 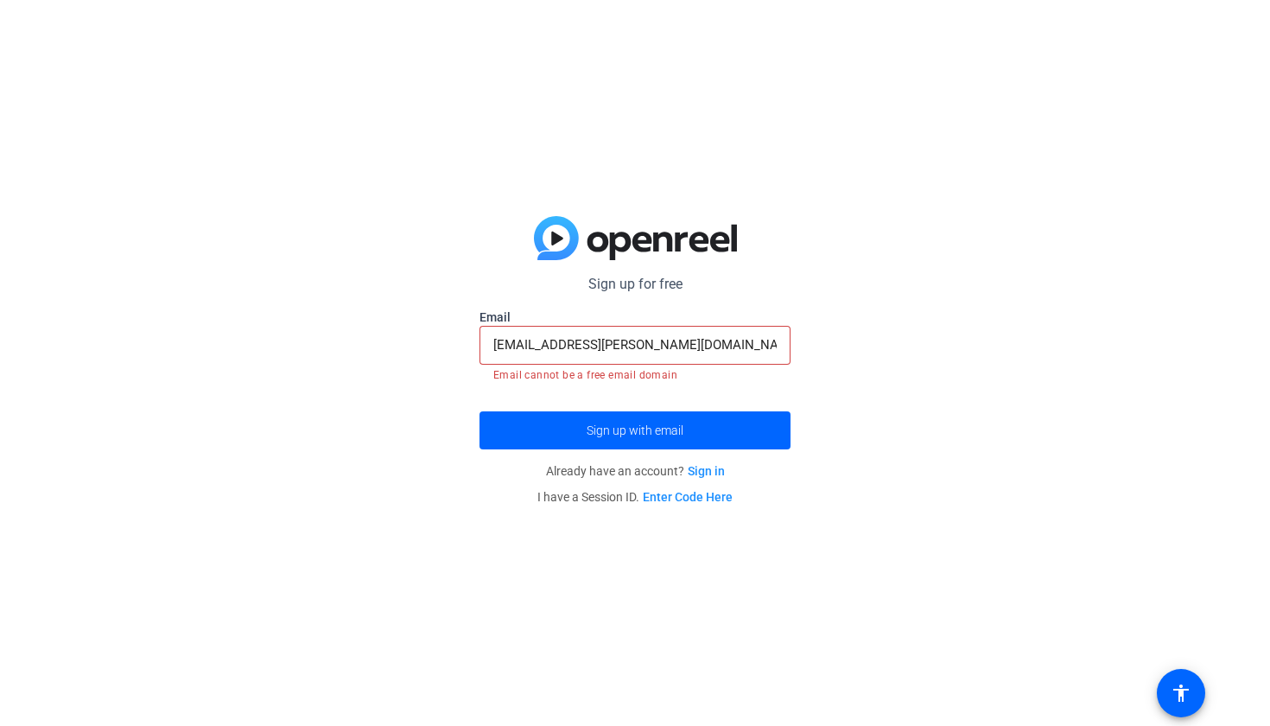 I want to click on mat-icon: accessibility, so click(x=1181, y=693).